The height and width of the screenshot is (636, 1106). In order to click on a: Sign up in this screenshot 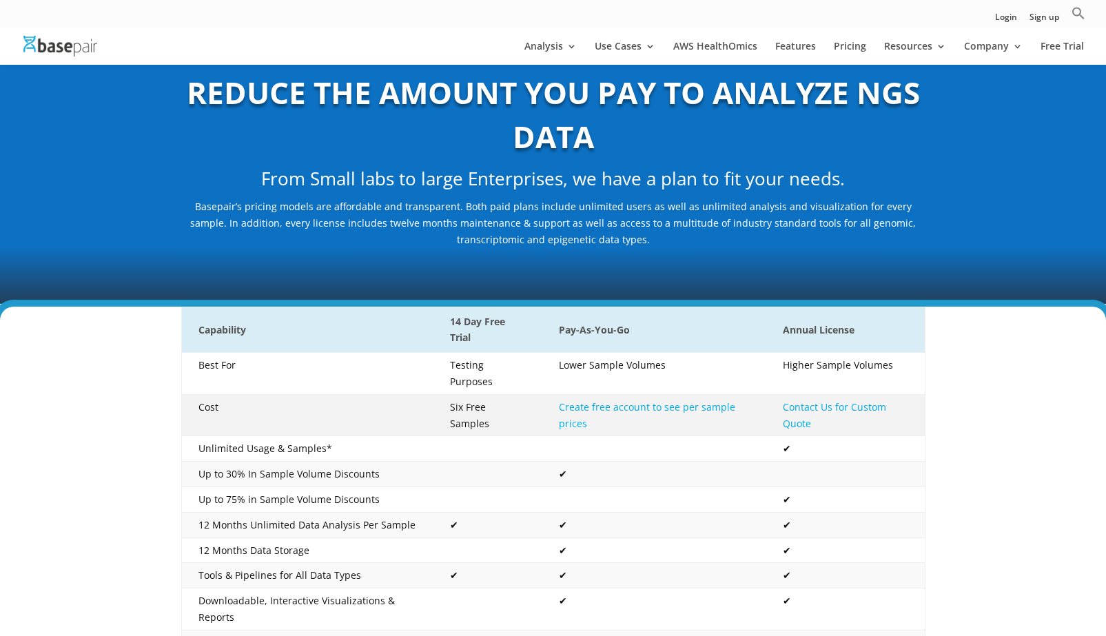, I will do `click(1044, 20)`.